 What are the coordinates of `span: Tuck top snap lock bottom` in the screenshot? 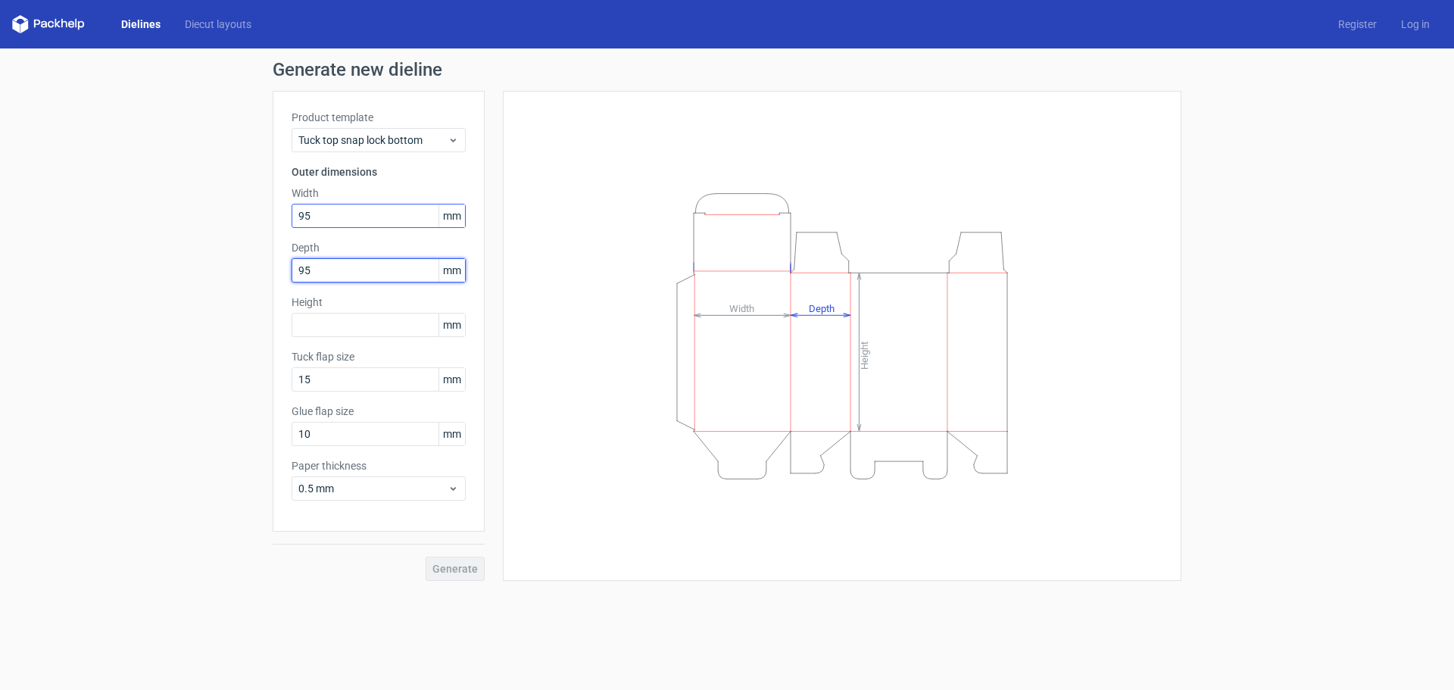 It's located at (373, 140).